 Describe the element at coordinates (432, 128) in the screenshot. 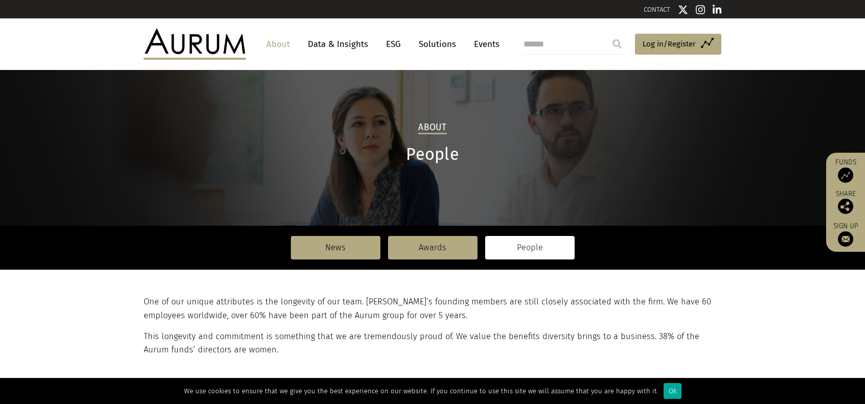

I see `h2: About` at that location.